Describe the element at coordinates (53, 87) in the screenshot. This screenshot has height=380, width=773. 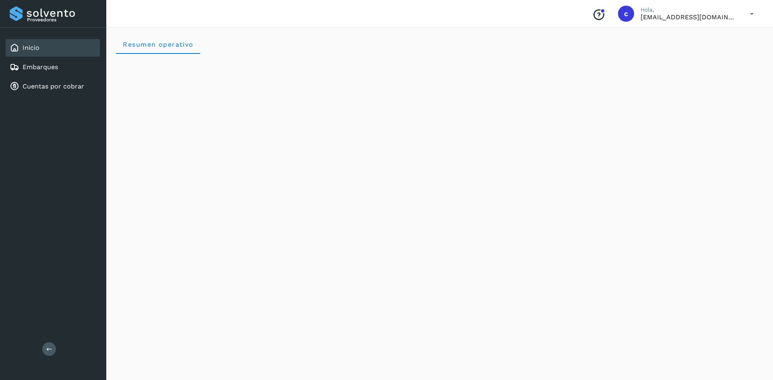
I see `div: Cuentas por cobrar` at that location.